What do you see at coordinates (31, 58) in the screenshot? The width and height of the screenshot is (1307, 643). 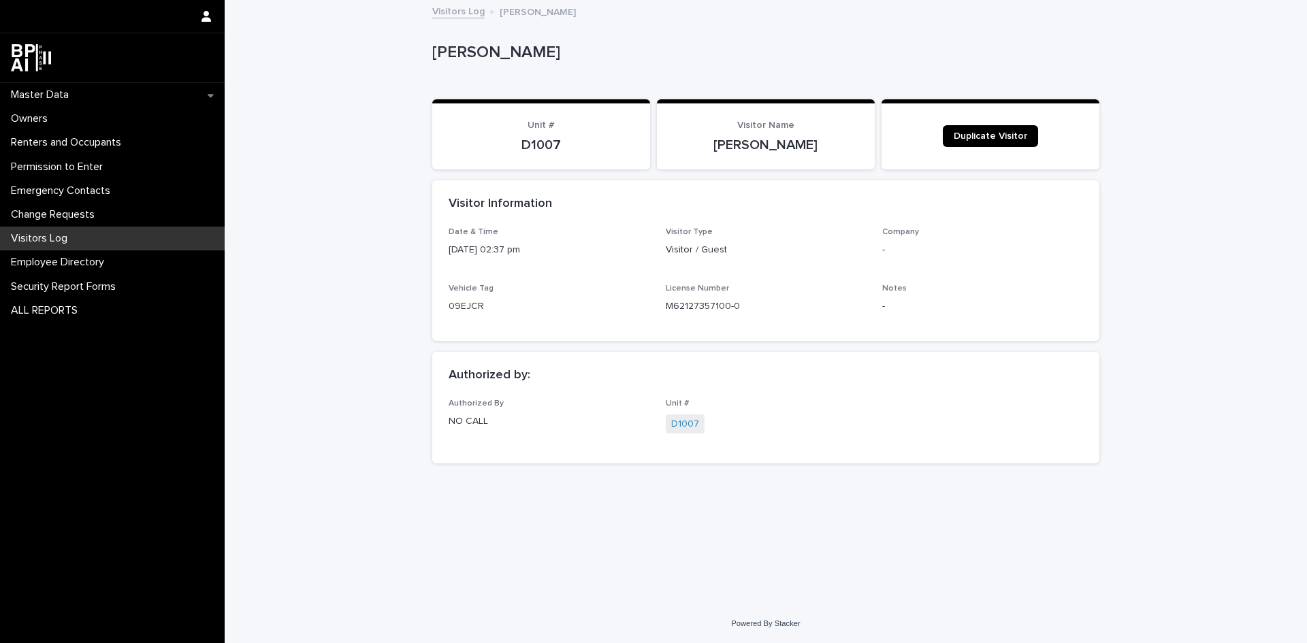 I see `img: dwgmcNfxSF6WIOOXiGgu` at bounding box center [31, 58].